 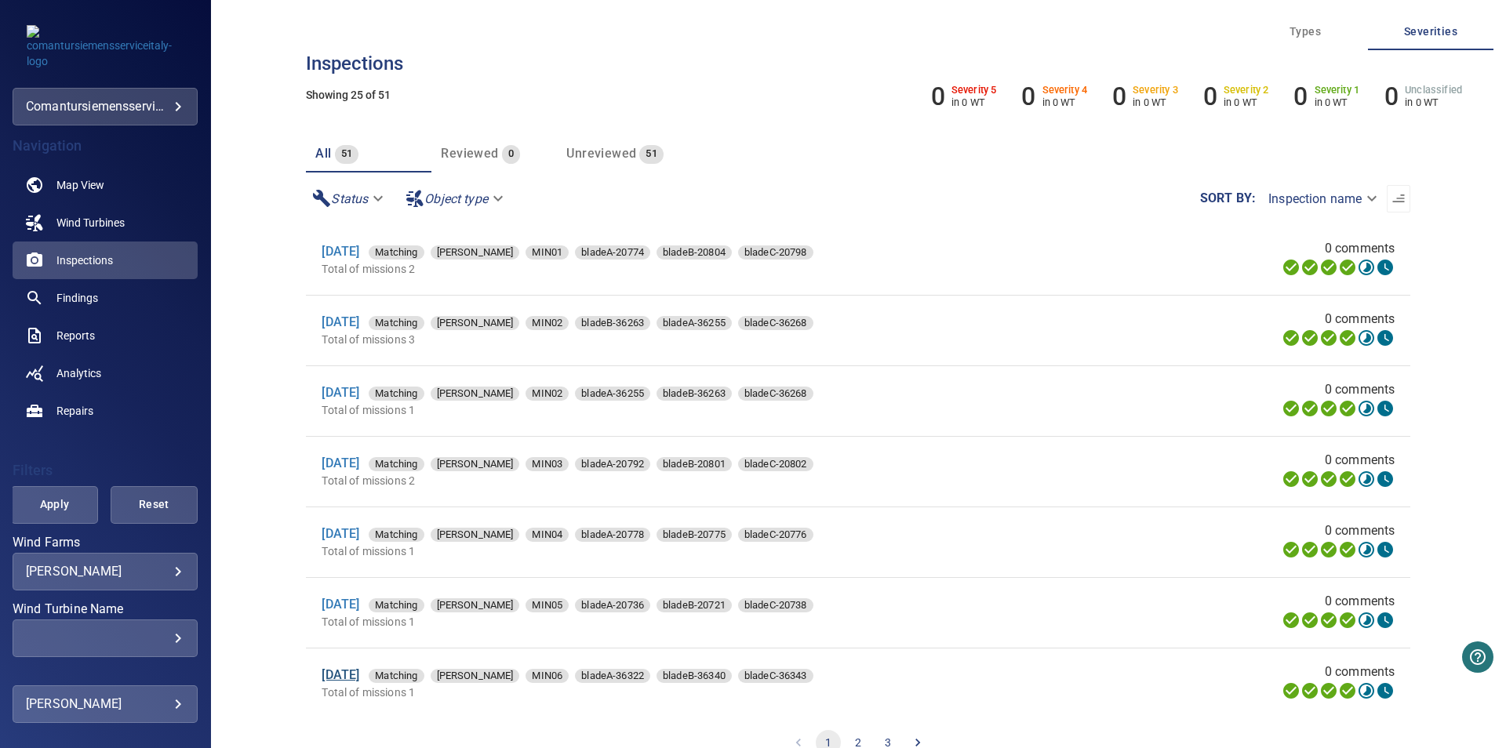 I want to click on a: findings noActive, so click(x=105, y=298).